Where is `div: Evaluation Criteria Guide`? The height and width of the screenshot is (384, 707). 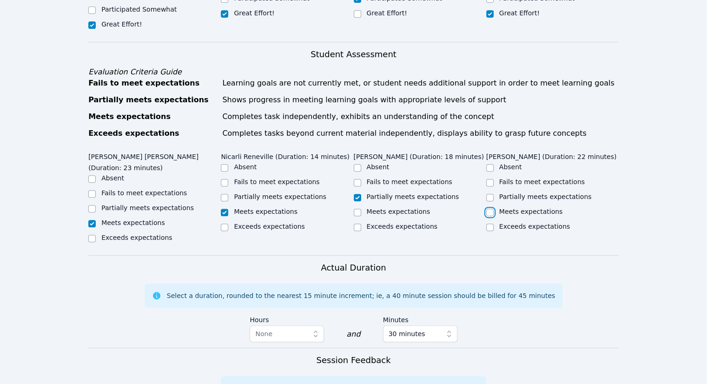
div: Evaluation Criteria Guide is located at coordinates (353, 72).